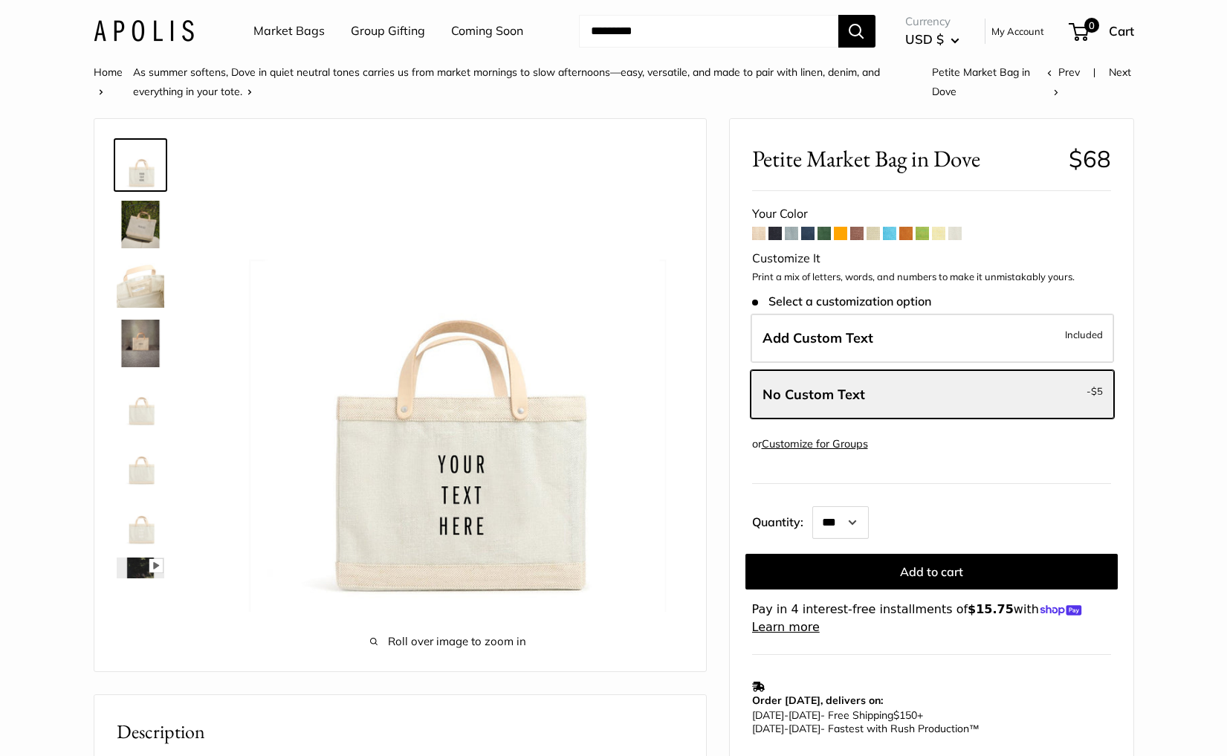 Image resolution: width=1227 pixels, height=756 pixels. I want to click on span: $5, so click(1097, 391).